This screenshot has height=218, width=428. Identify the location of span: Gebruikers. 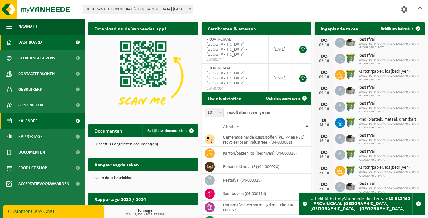
(30, 90).